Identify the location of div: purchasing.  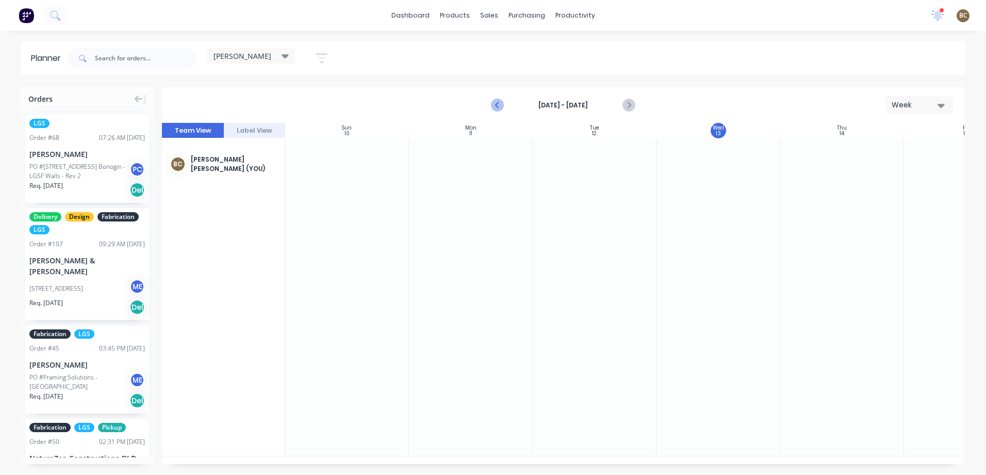
(527, 15).